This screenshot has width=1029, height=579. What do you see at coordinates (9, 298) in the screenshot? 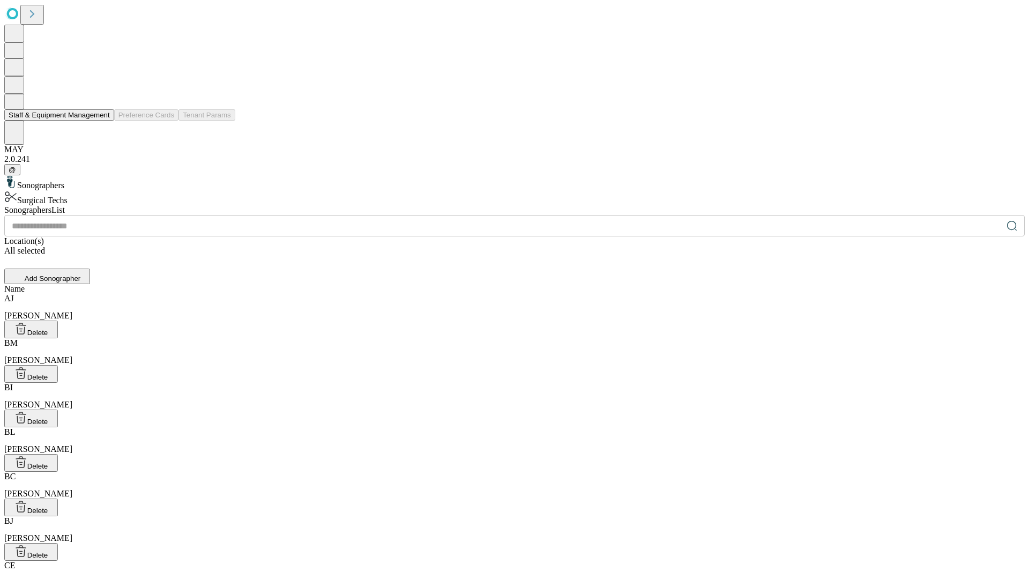
I see `span: AJ` at bounding box center [9, 298].